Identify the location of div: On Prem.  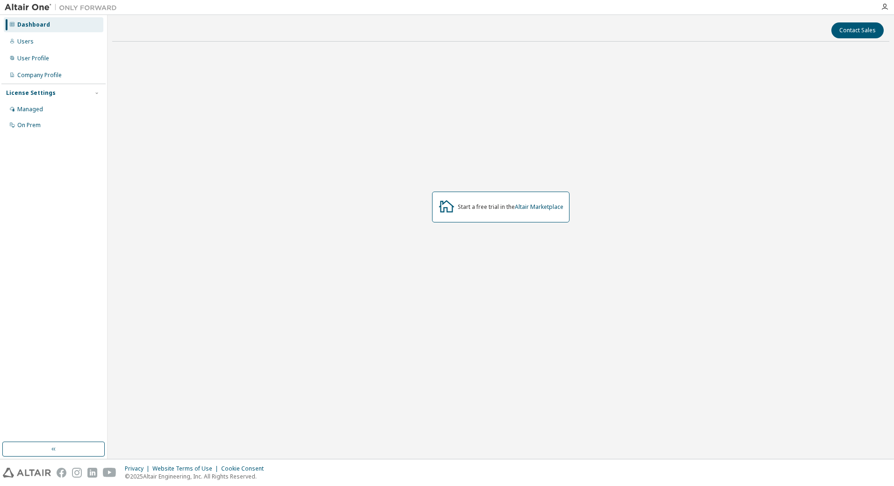
(29, 125).